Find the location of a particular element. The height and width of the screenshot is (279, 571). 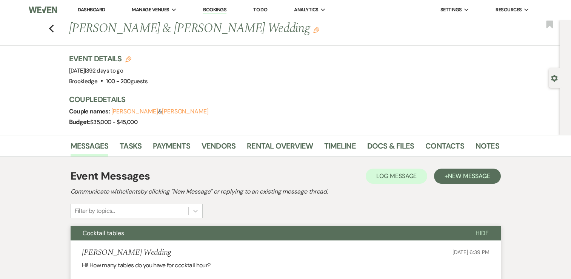

a: Notes is located at coordinates (488, 148).